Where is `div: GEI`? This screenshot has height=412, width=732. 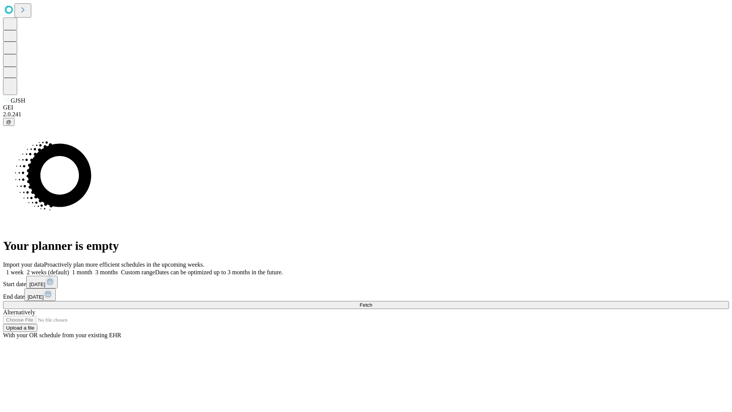
div: GEI is located at coordinates (366, 108).